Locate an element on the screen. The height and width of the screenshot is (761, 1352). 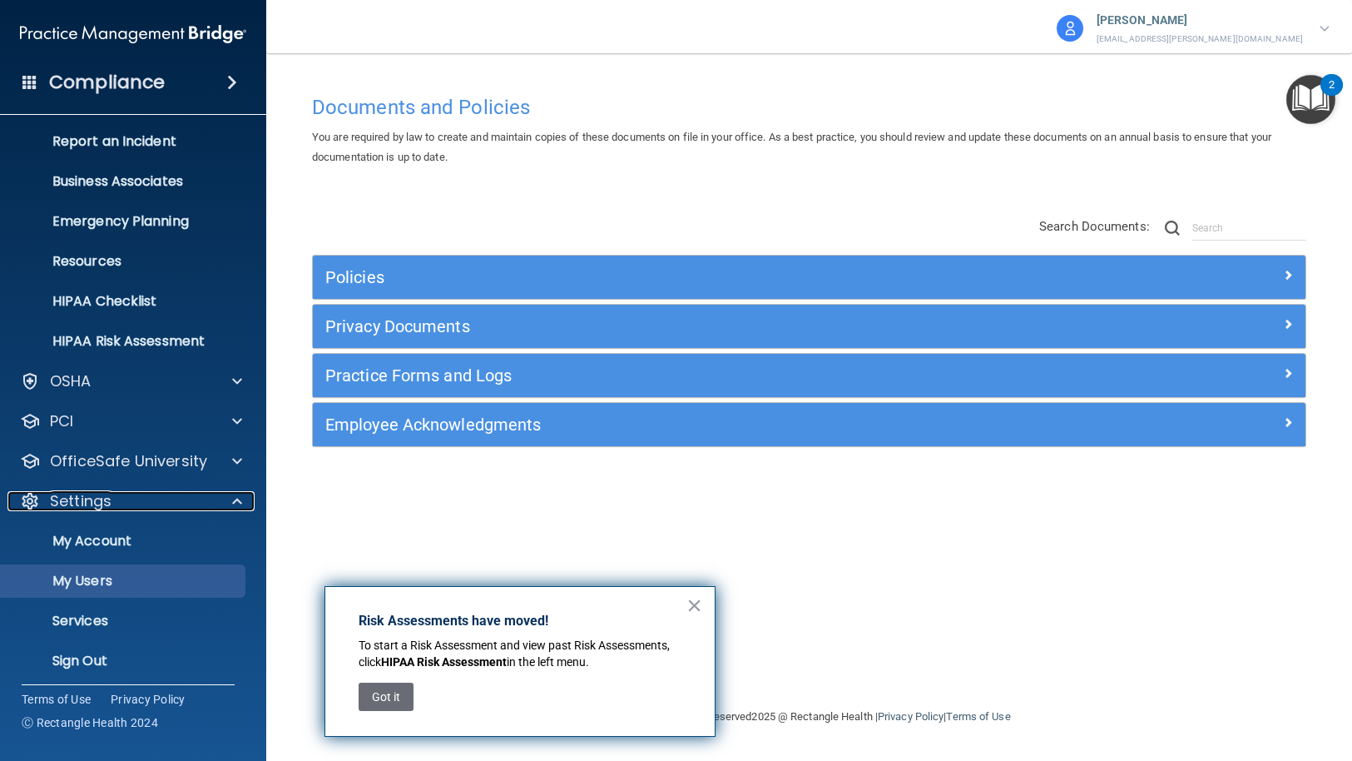
h5: Practice Forms and Logs is located at coordinates (685, 375).